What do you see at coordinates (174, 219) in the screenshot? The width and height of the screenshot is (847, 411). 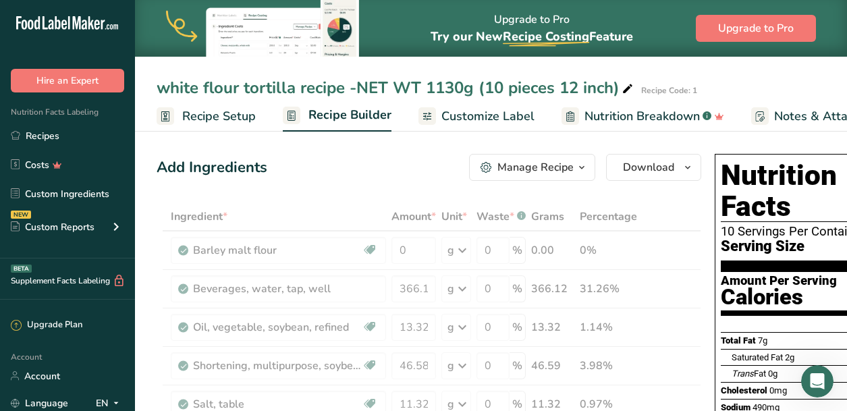 I see `button: Can I add my own ingredient` at bounding box center [174, 219].